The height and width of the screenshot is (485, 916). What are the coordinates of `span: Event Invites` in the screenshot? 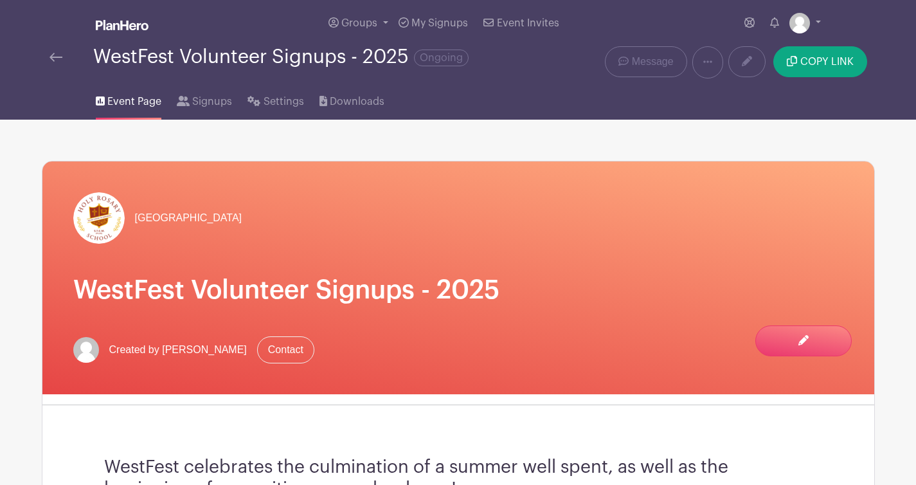 It's located at (528, 23).